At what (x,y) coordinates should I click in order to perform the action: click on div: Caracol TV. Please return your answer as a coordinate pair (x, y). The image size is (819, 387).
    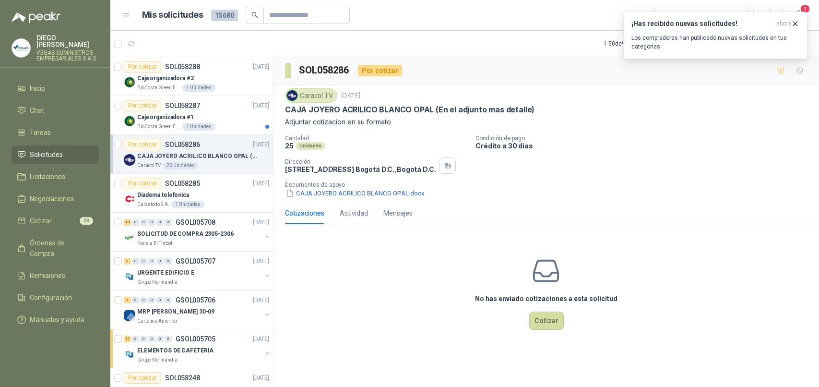
    Looking at the image, I should click on (311, 95).